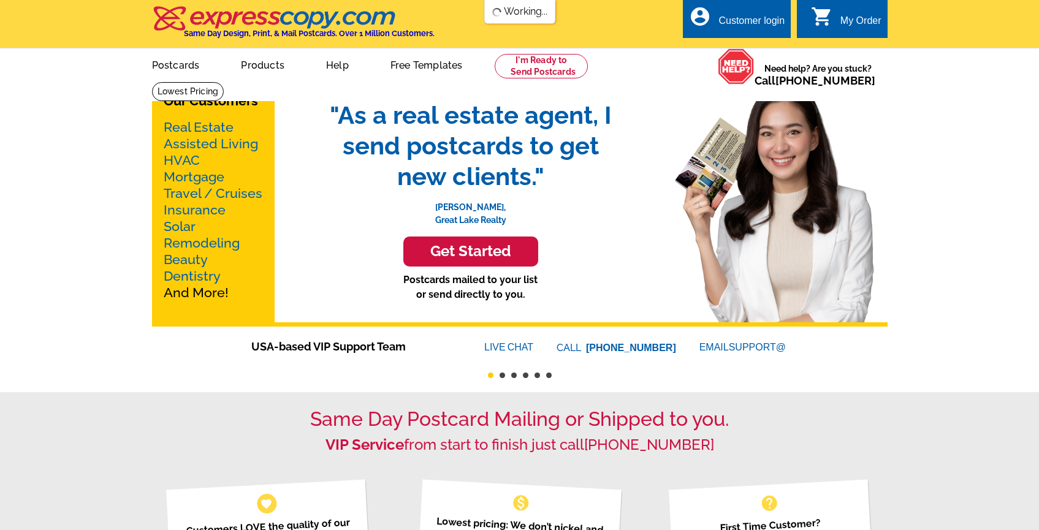  What do you see at coordinates (521, 503) in the screenshot?
I see `span: monetization_on` at bounding box center [521, 503].